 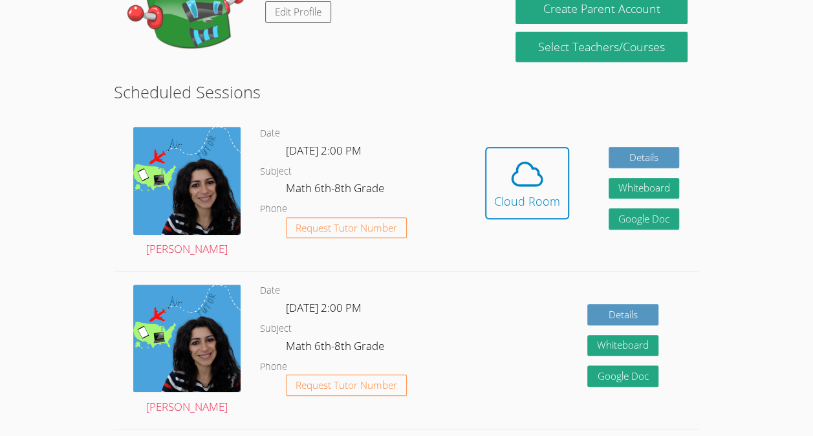 What do you see at coordinates (527, 183) in the screenshot?
I see `button: Cloud Room` at bounding box center [527, 183].